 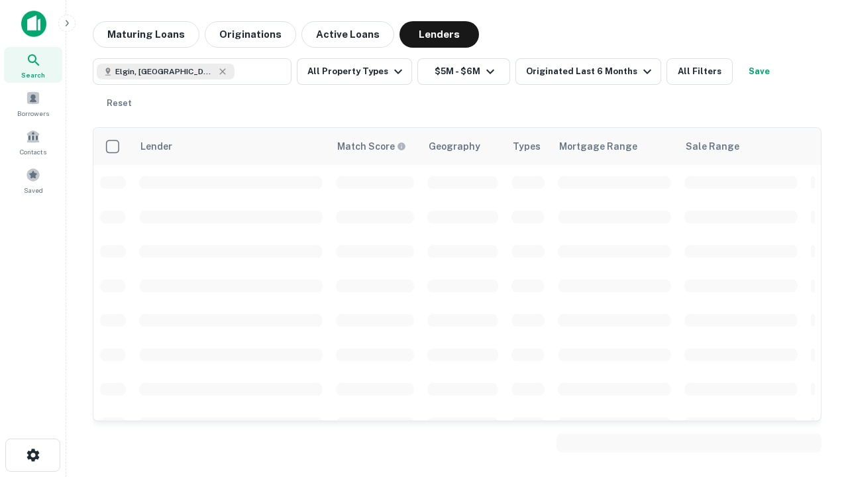 I want to click on button: All Property Types, so click(x=354, y=72).